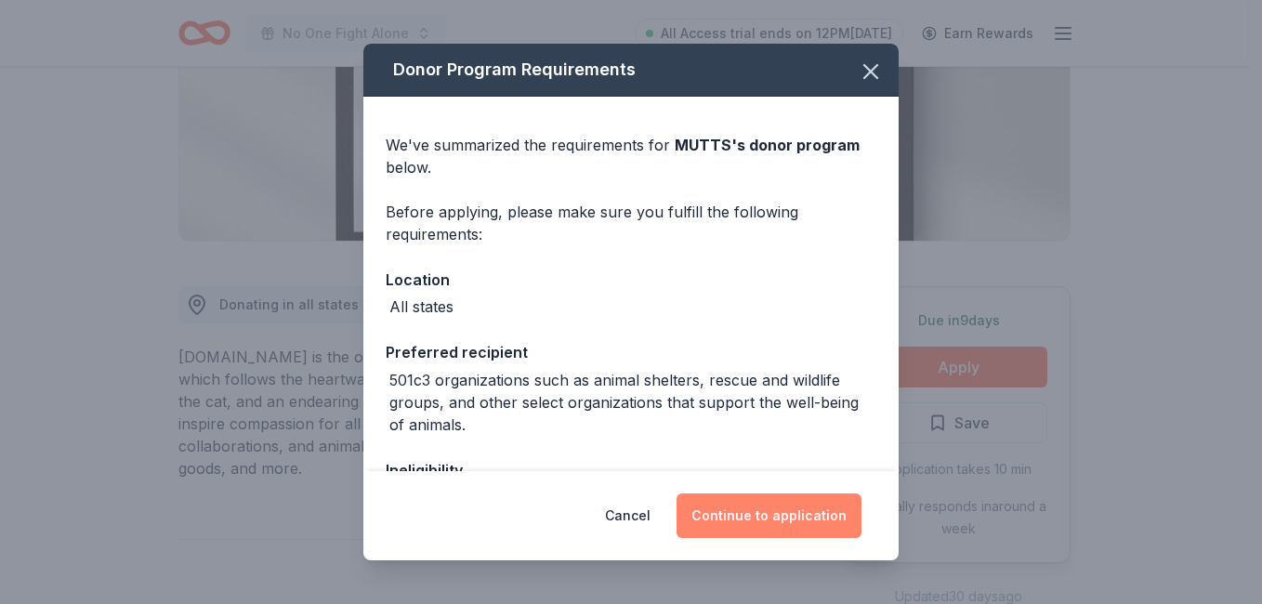 The image size is (1262, 604). Describe the element at coordinates (631, 470) in the screenshot. I see `div: Ineligibility` at that location.